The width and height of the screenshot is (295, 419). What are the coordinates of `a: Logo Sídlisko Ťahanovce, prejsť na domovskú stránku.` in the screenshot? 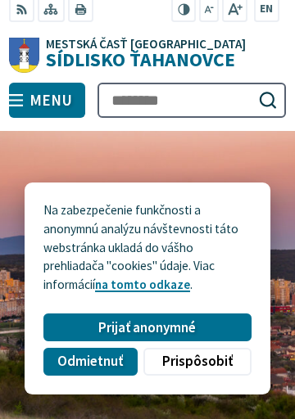 It's located at (146, 56).